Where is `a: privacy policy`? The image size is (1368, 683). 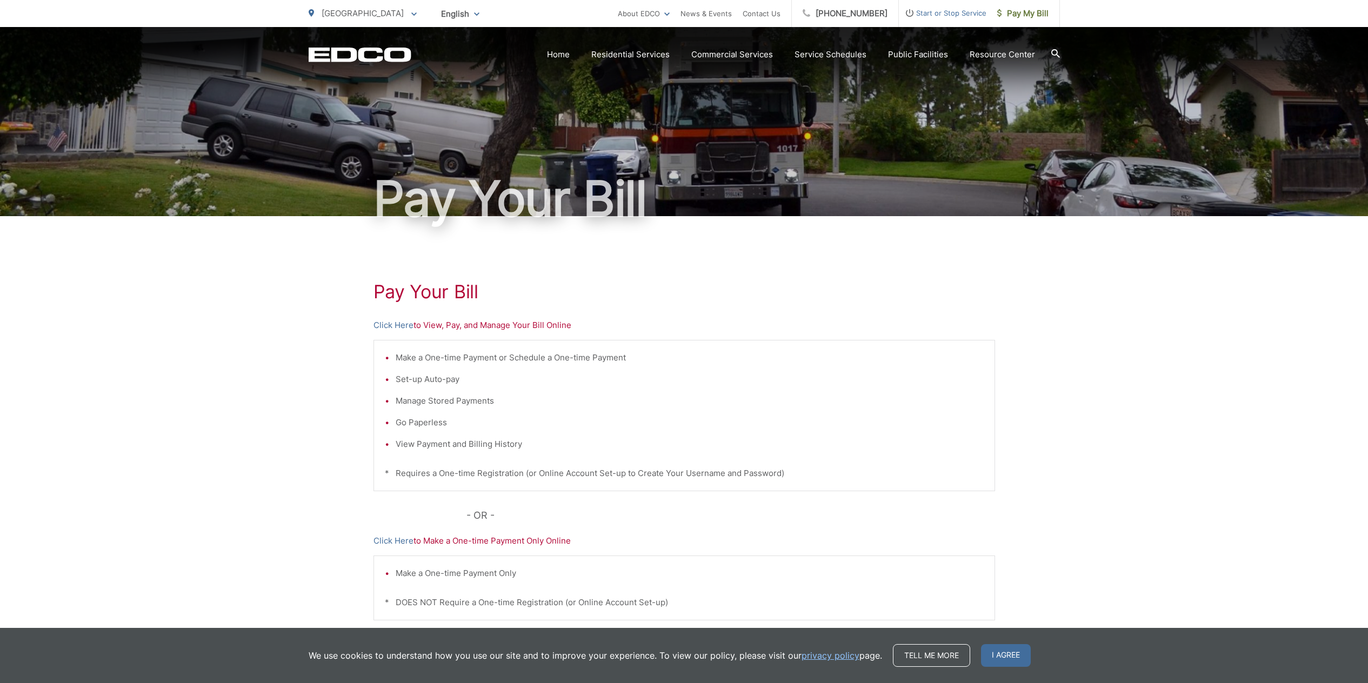
a: privacy policy is located at coordinates (830, 655).